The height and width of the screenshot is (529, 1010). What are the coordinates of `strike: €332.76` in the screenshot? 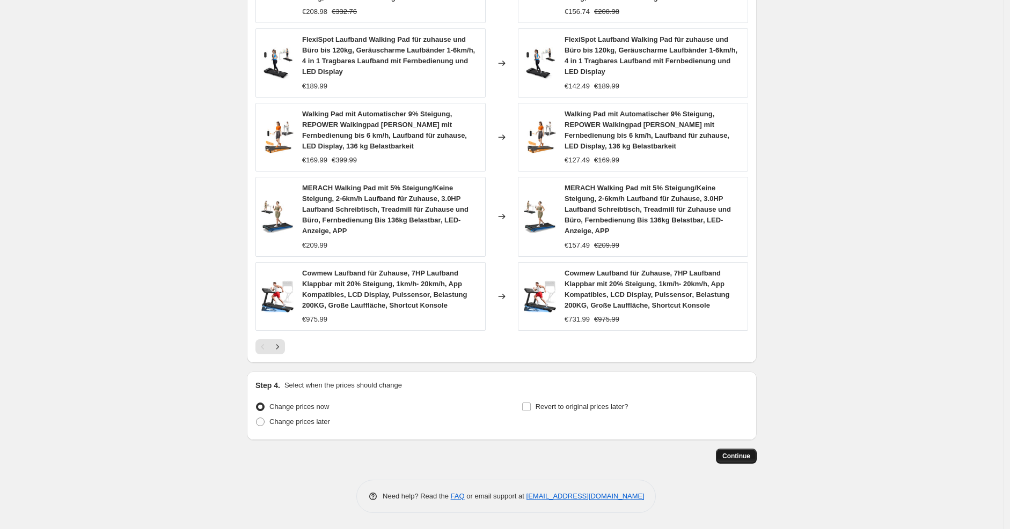 It's located at (344, 12).